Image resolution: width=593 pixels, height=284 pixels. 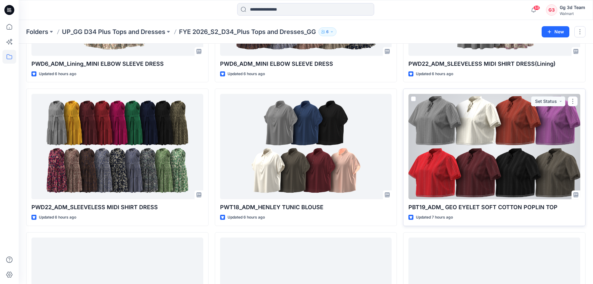 What do you see at coordinates (306, 64) in the screenshot?
I see `p: PWD6_ADM_MINI ELBOW SLEEVE DRESS` at bounding box center [306, 64].